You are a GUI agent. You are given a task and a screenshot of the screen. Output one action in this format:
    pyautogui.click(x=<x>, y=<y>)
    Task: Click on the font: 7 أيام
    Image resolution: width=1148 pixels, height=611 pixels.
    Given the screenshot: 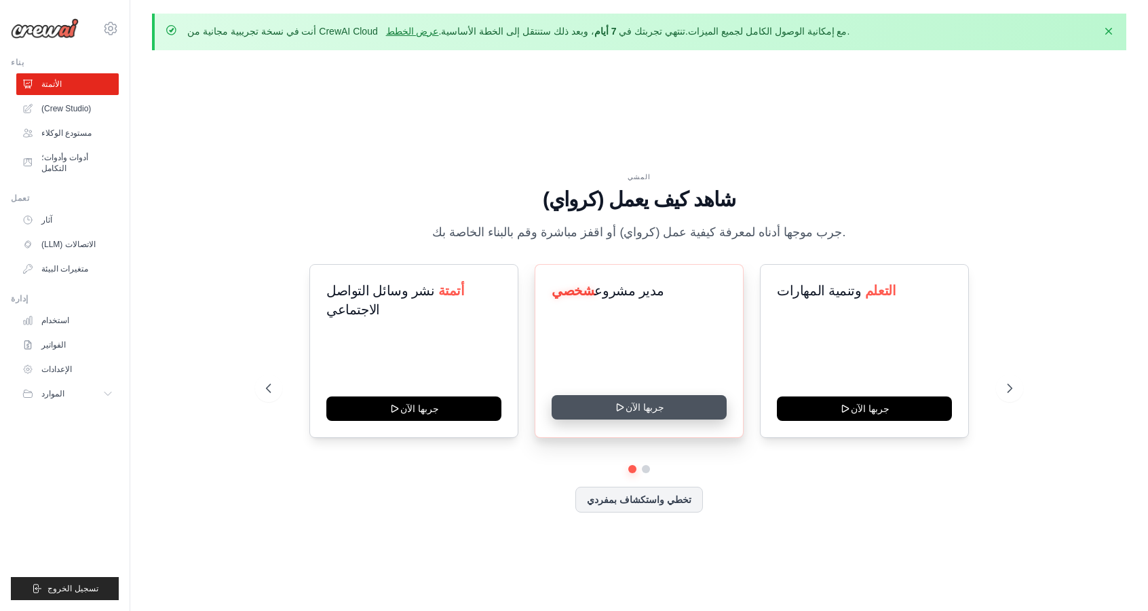 What is the action you would take?
    pyautogui.click(x=605, y=31)
    